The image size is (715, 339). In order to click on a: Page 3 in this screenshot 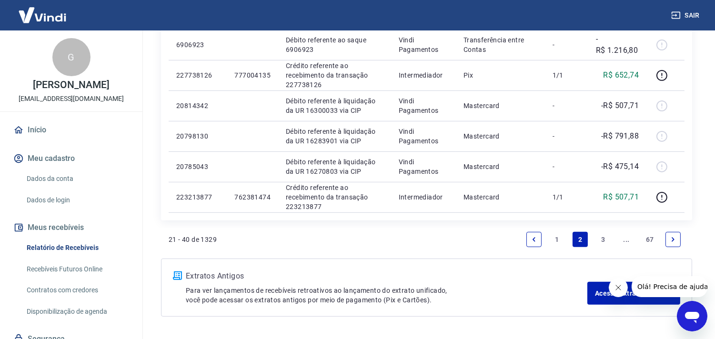, I will do `click(604, 240)`.